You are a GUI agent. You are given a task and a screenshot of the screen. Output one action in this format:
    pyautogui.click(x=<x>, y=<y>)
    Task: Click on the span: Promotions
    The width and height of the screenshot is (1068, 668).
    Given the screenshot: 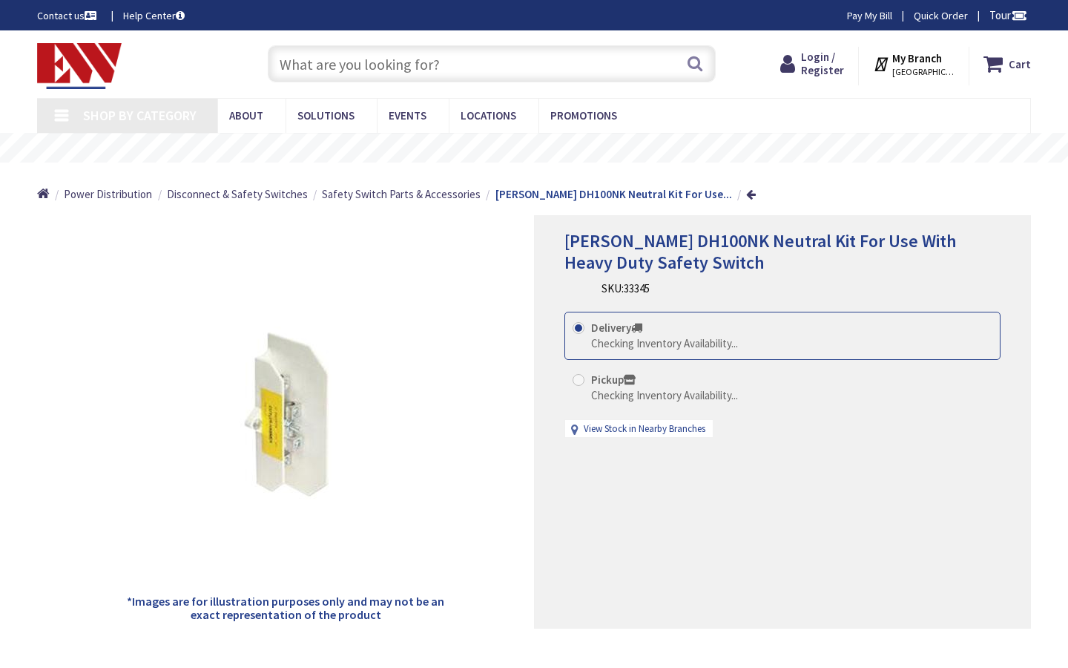 What is the action you would take?
    pyautogui.click(x=584, y=115)
    